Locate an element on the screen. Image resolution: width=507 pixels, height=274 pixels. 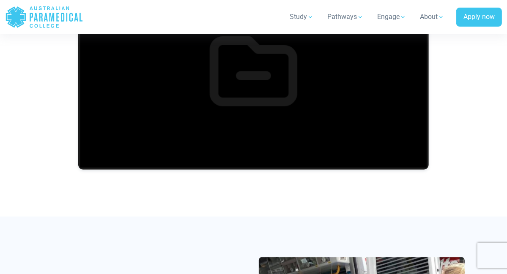
a: Engage is located at coordinates (391, 17).